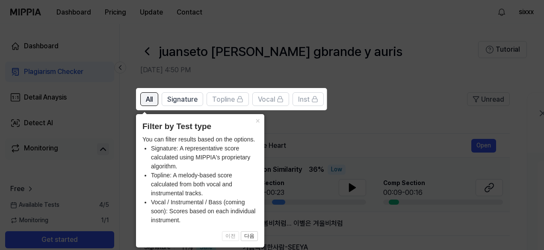 This screenshot has height=250, width=544. I want to click on span: Inst, so click(304, 100).